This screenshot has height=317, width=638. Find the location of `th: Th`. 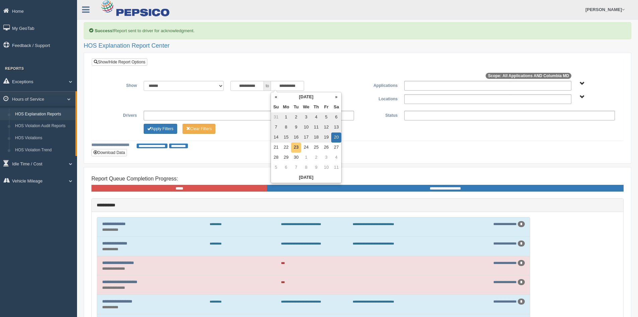

th: Th is located at coordinates (316, 107).